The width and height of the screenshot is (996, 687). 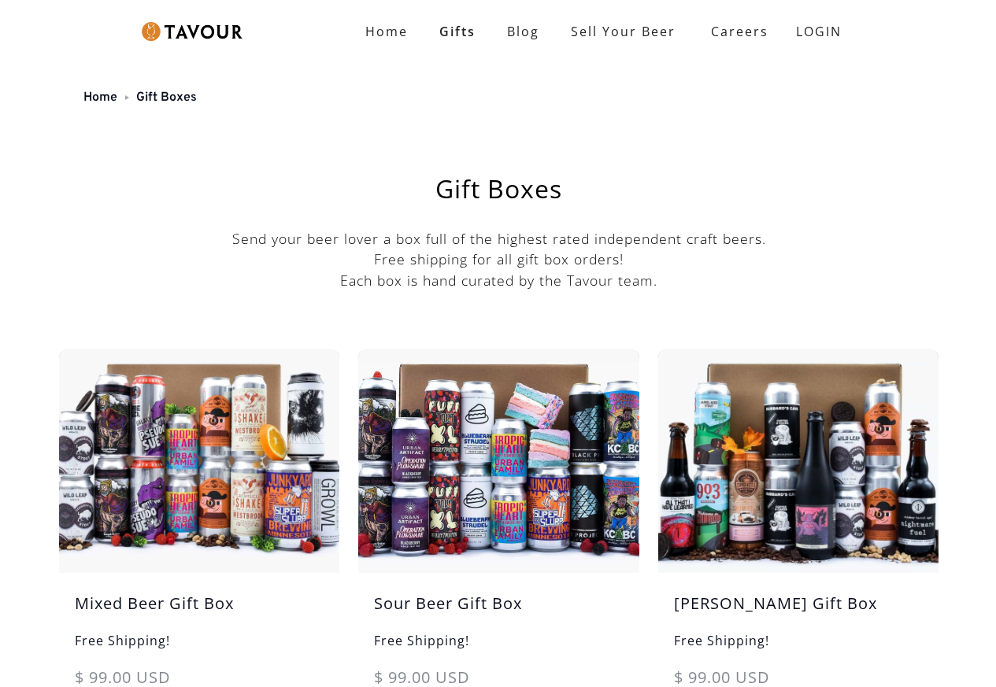 I want to click on a: Blog, so click(x=523, y=31).